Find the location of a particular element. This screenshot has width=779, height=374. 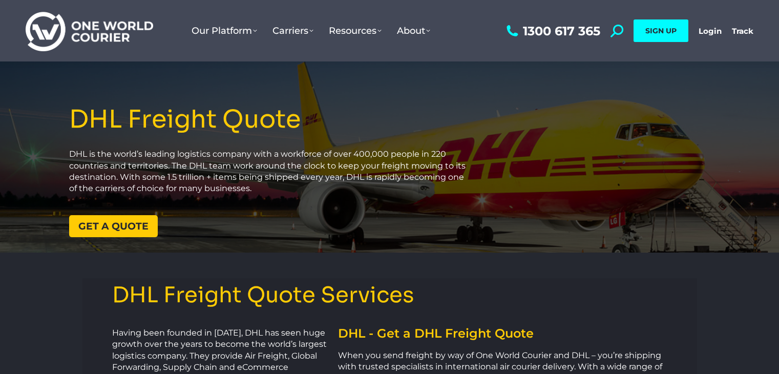

span: Carriers is located at coordinates (293, 31).